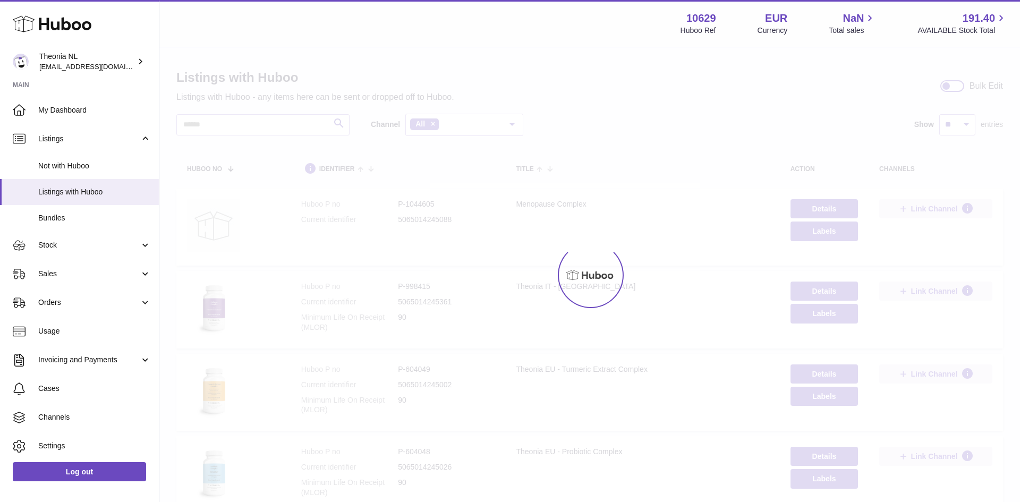 Image resolution: width=1020 pixels, height=502 pixels. I want to click on strong: 10629, so click(701, 18).